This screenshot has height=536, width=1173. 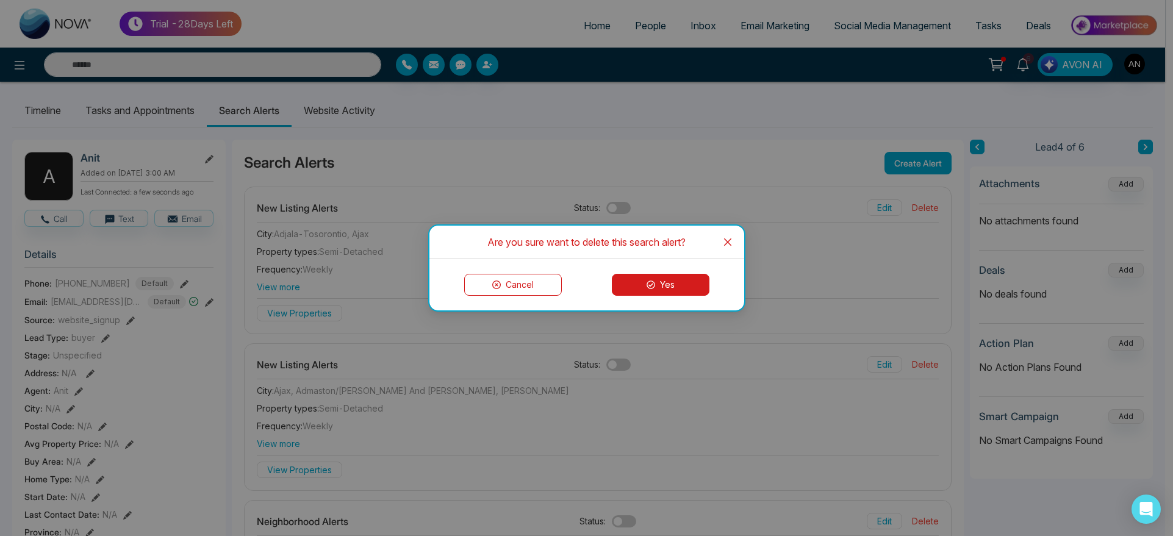 What do you see at coordinates (1147, 510) in the screenshot?
I see `div: Open Intercom Messenger` at bounding box center [1147, 510].